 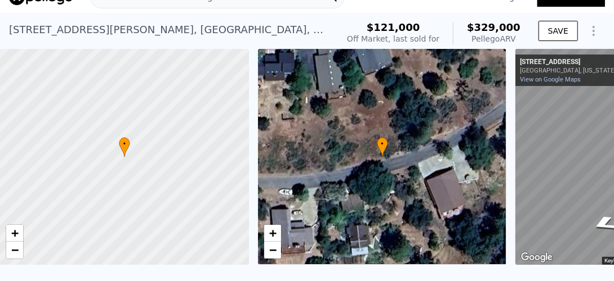 I want to click on button: SAVE, so click(x=558, y=31).